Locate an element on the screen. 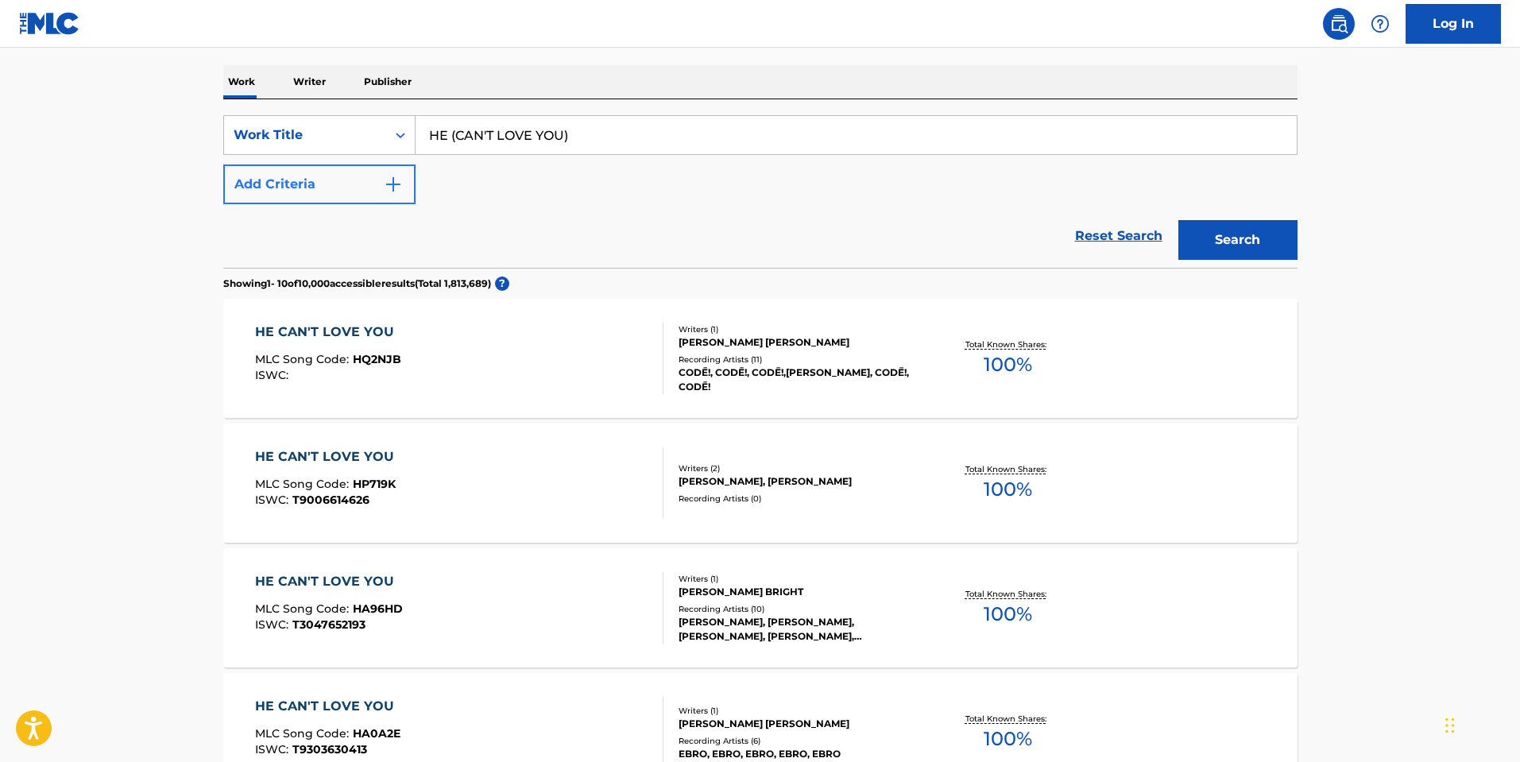 Image resolution: width=1520 pixels, height=762 pixels. span: T9303630413 is located at coordinates (330, 749).